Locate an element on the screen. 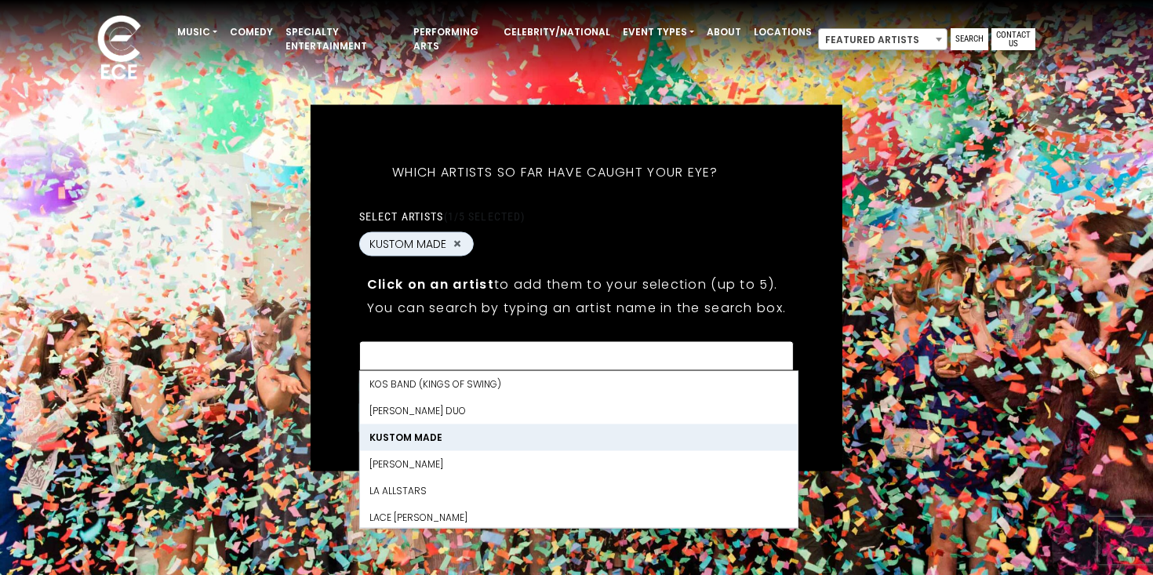 The width and height of the screenshot is (1153, 575). li: KUSTOM MADE is located at coordinates (579, 437).